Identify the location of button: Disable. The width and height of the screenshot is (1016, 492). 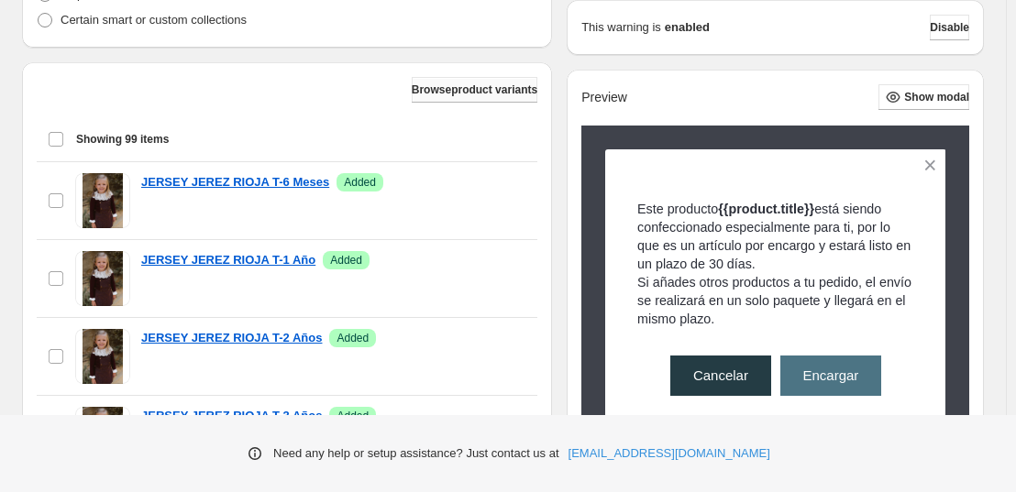
(949, 28).